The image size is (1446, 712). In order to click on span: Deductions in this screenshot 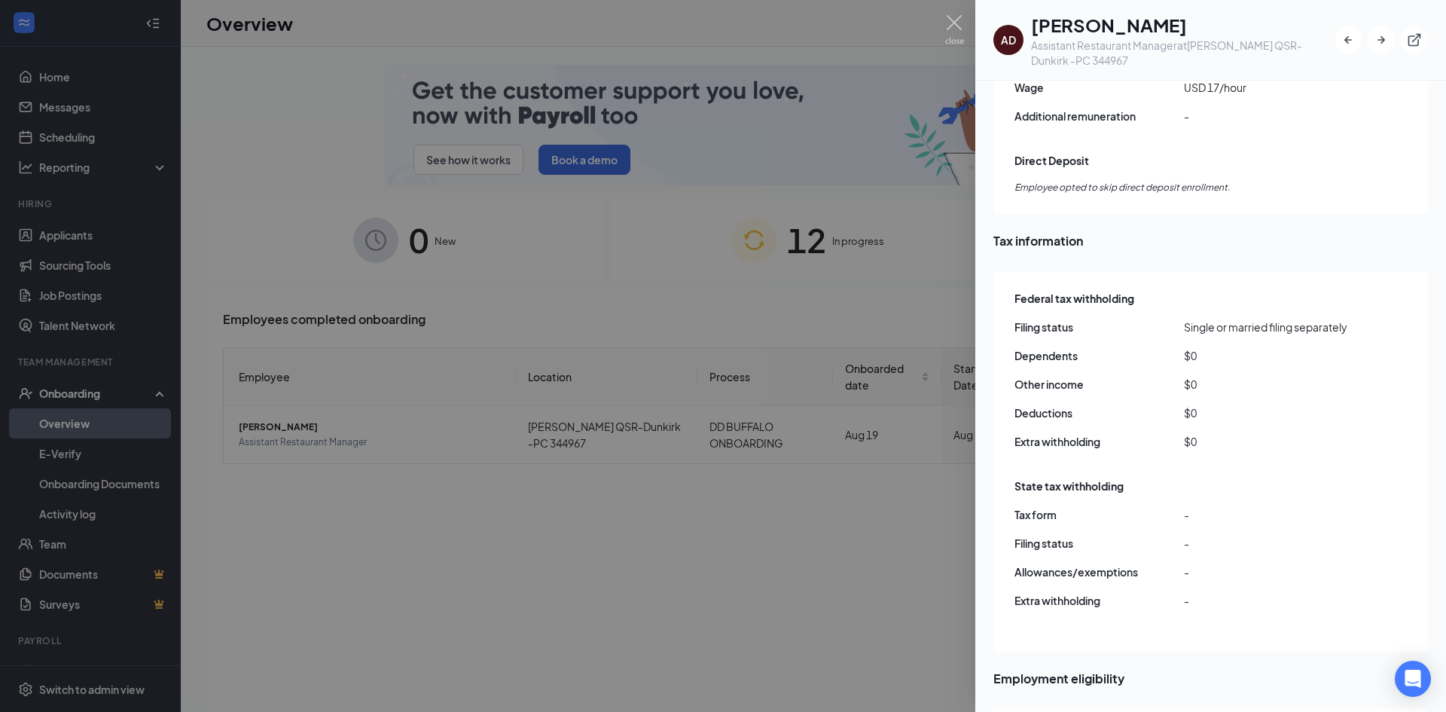, I will do `click(1099, 413)`.